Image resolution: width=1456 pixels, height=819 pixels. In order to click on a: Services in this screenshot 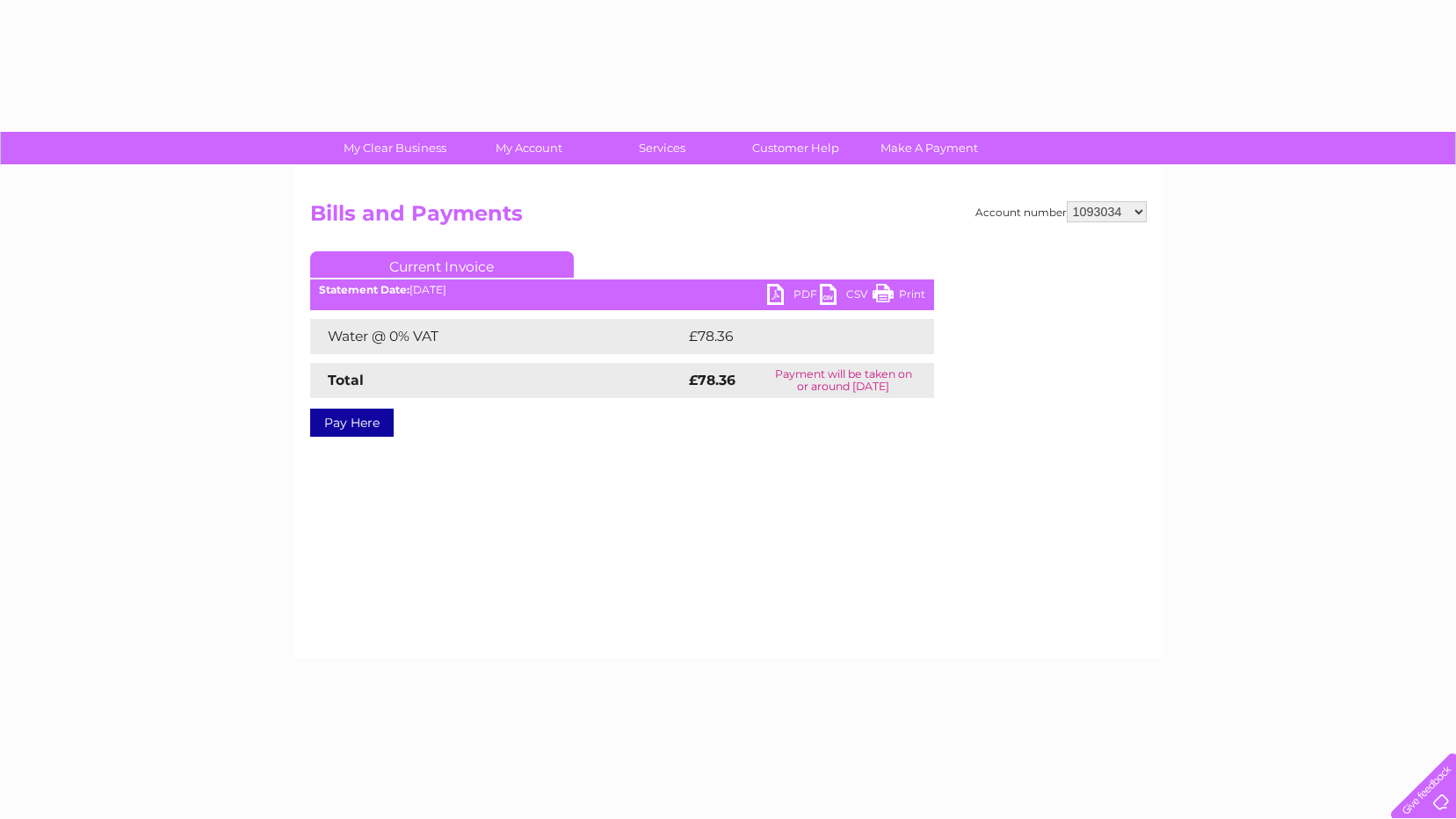, I will do `click(661, 148)`.